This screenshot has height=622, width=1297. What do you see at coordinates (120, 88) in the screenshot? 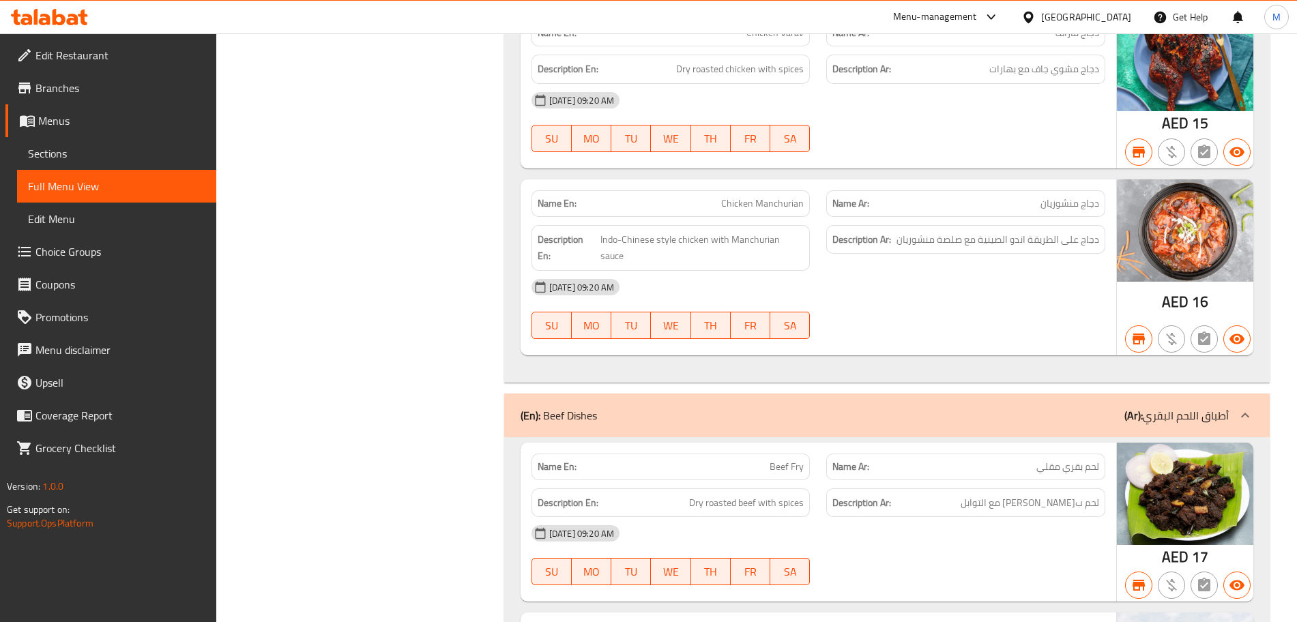
I see `span: Branches` at bounding box center [120, 88].